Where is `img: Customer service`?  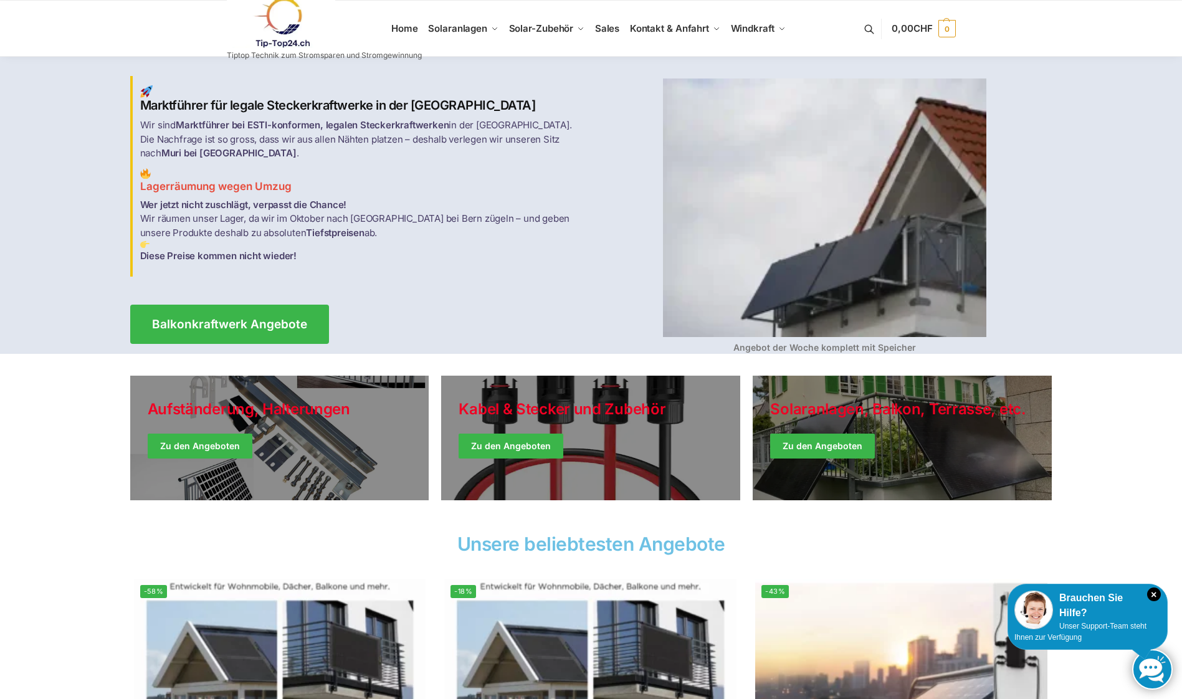
img: Customer service is located at coordinates (1034, 610).